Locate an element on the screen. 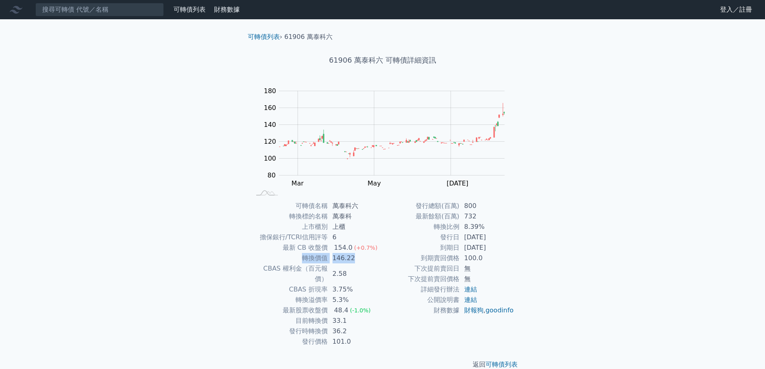 The height and width of the screenshot is (369, 765). td: 轉換比例 is located at coordinates (421, 227).